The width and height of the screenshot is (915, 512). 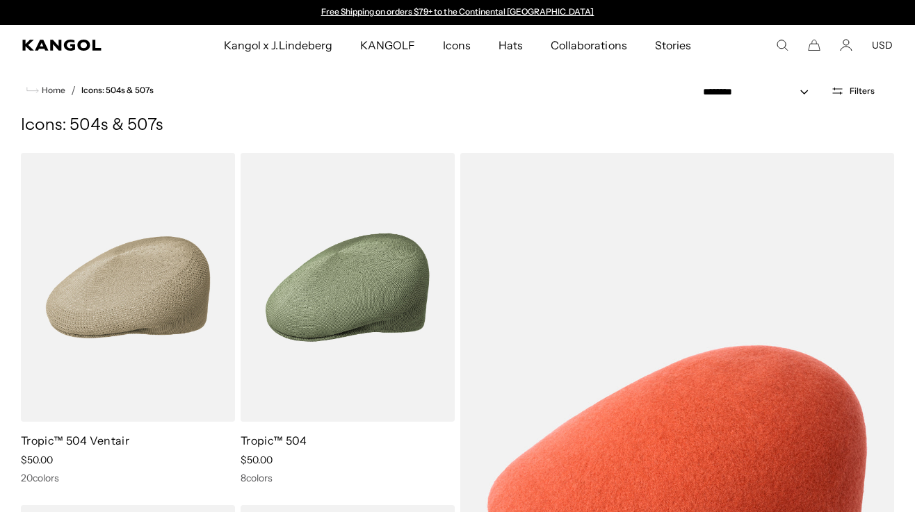 I want to click on a: Account, so click(x=846, y=45).